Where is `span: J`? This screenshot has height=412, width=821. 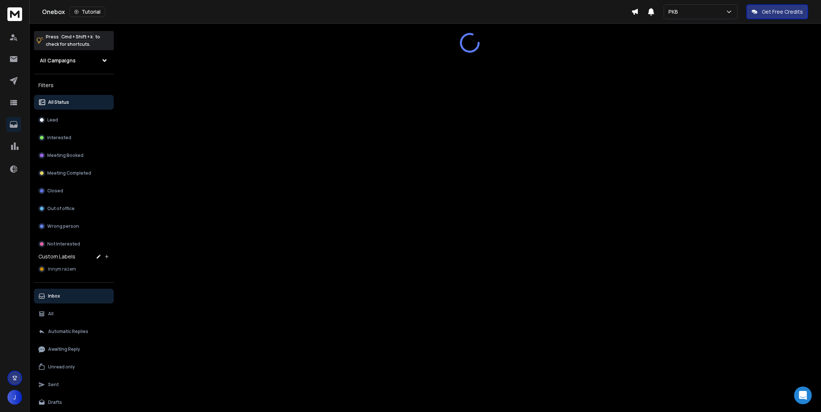
span: J is located at coordinates (15, 397).